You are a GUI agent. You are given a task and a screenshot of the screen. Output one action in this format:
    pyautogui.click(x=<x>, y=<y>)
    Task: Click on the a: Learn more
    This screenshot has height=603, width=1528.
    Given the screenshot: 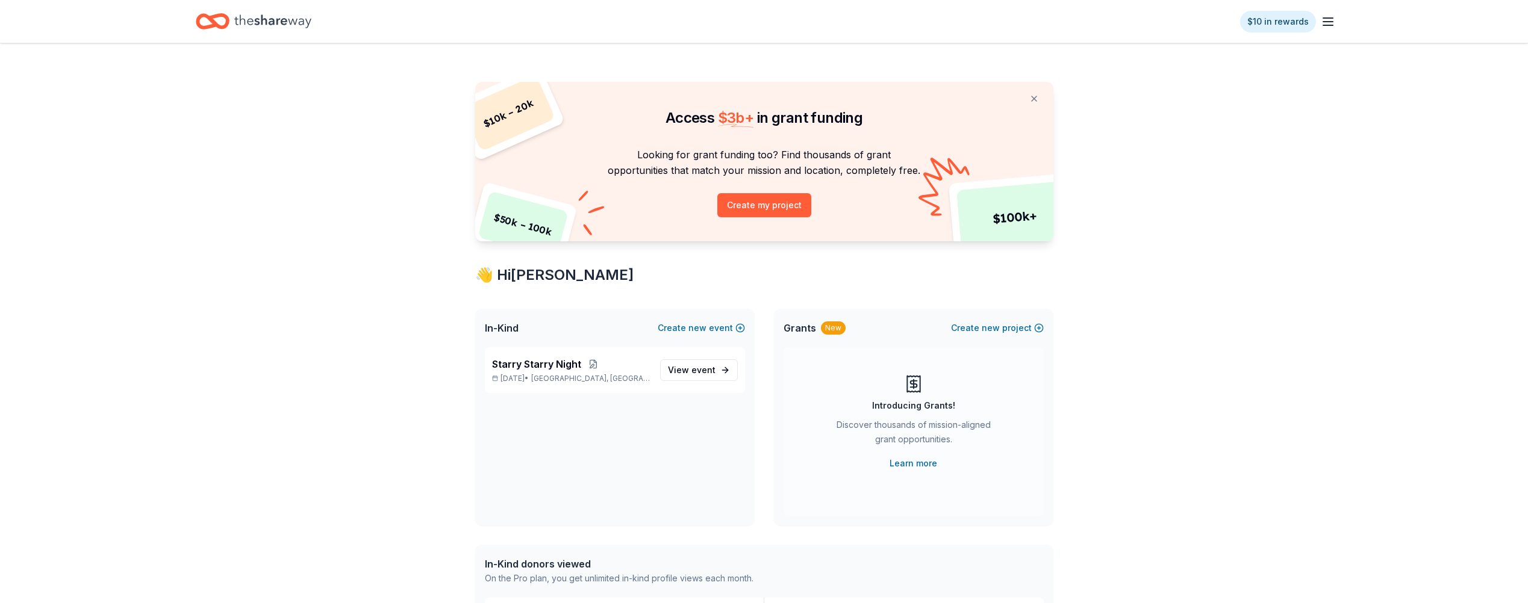 What is the action you would take?
    pyautogui.click(x=913, y=464)
    